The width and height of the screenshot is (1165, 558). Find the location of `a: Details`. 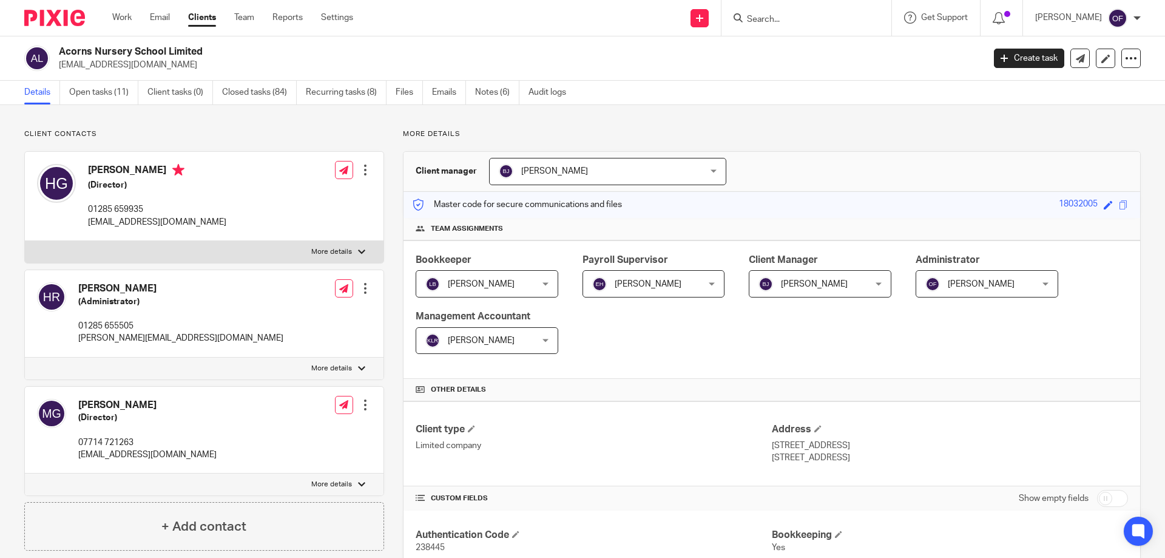

a: Details is located at coordinates (42, 92).